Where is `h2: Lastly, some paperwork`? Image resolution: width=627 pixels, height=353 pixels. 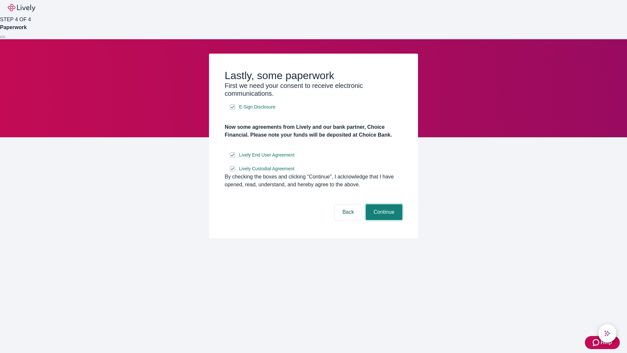
h2: Lastly, some paperwork is located at coordinates (314, 75).